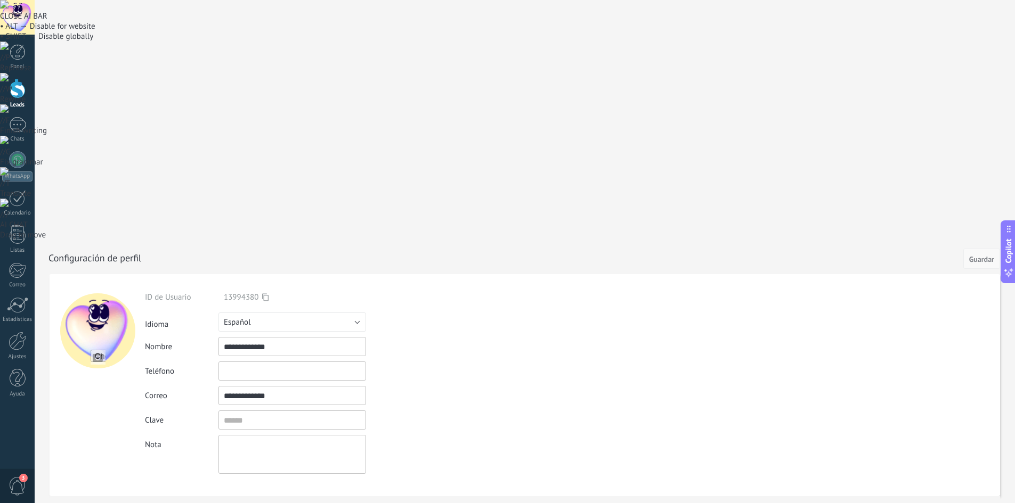 The height and width of the screenshot is (503, 1015). I want to click on button: Guardar, so click(981, 259).